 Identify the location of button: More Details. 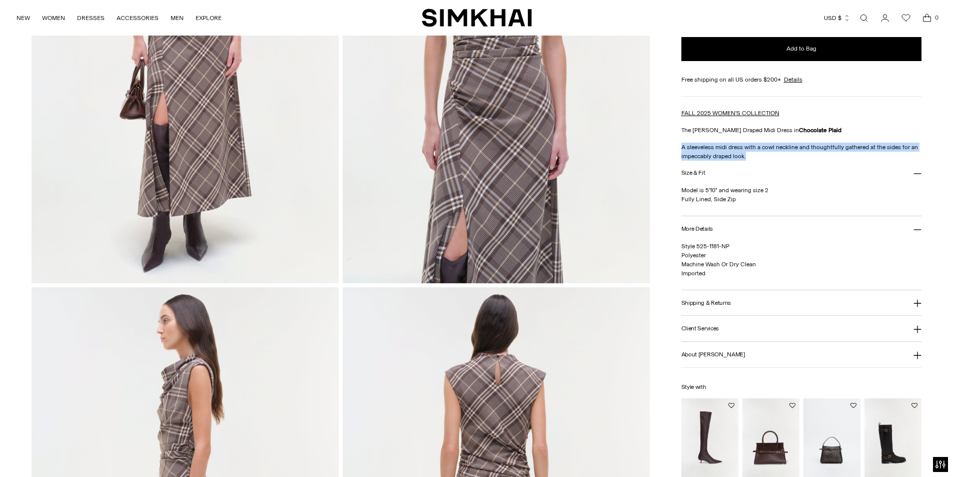
(801, 229).